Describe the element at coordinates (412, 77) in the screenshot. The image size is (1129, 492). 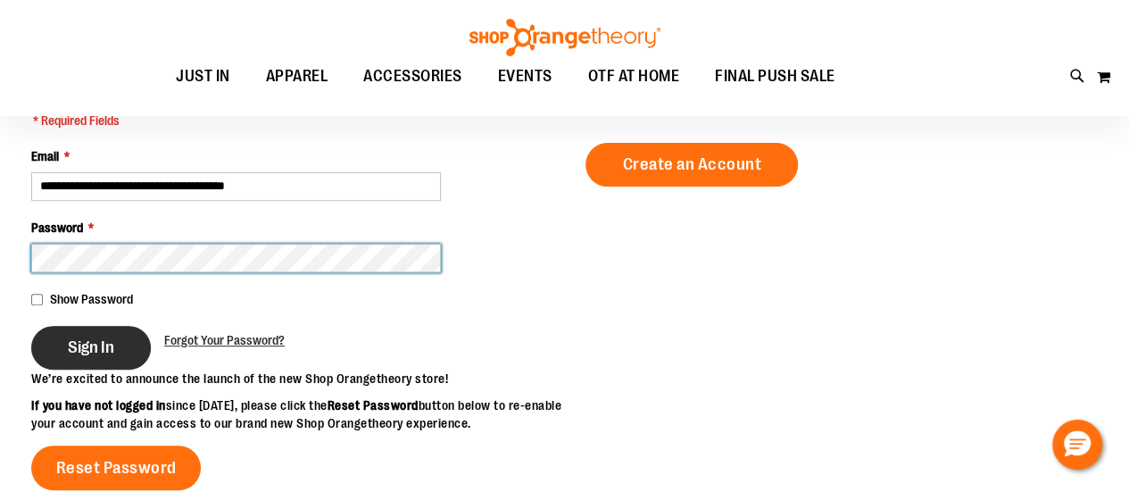
I see `a: ACCESSORIES` at that location.